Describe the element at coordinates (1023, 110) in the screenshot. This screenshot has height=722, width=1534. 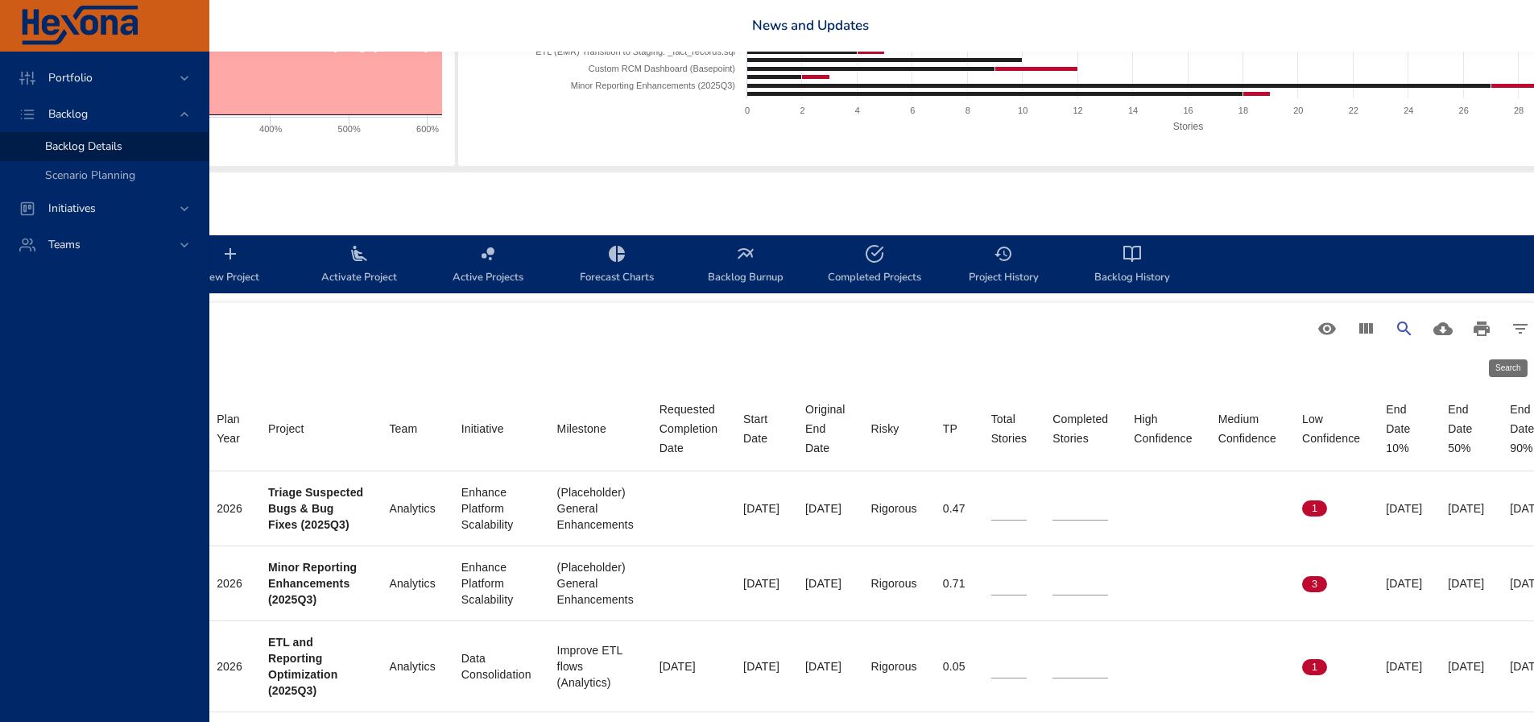
I see `text: 10` at that location.